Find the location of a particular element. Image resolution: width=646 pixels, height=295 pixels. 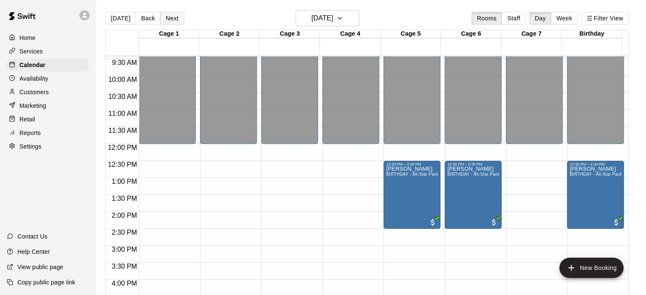

p: Home is located at coordinates (28, 38).